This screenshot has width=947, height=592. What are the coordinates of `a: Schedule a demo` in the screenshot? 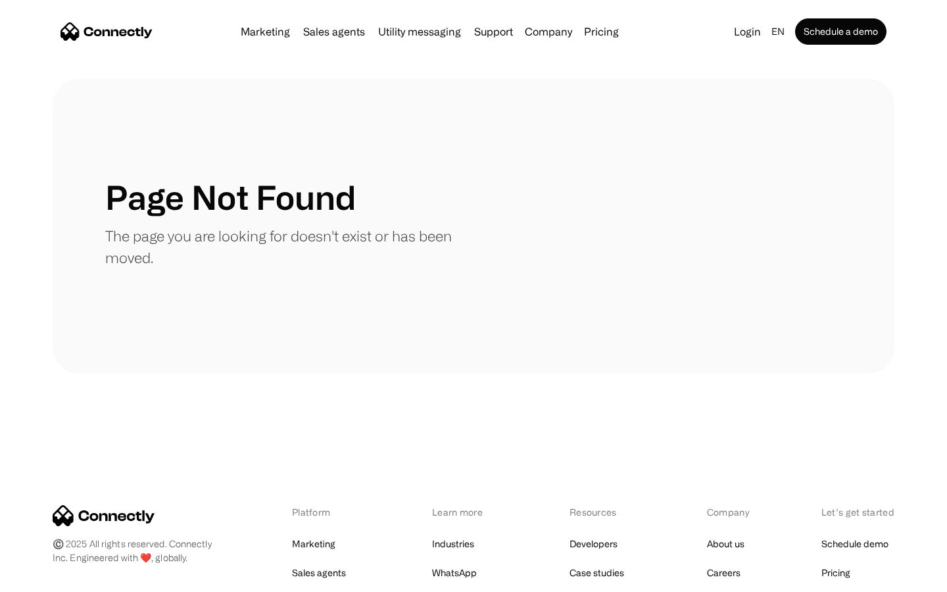 It's located at (841, 32).